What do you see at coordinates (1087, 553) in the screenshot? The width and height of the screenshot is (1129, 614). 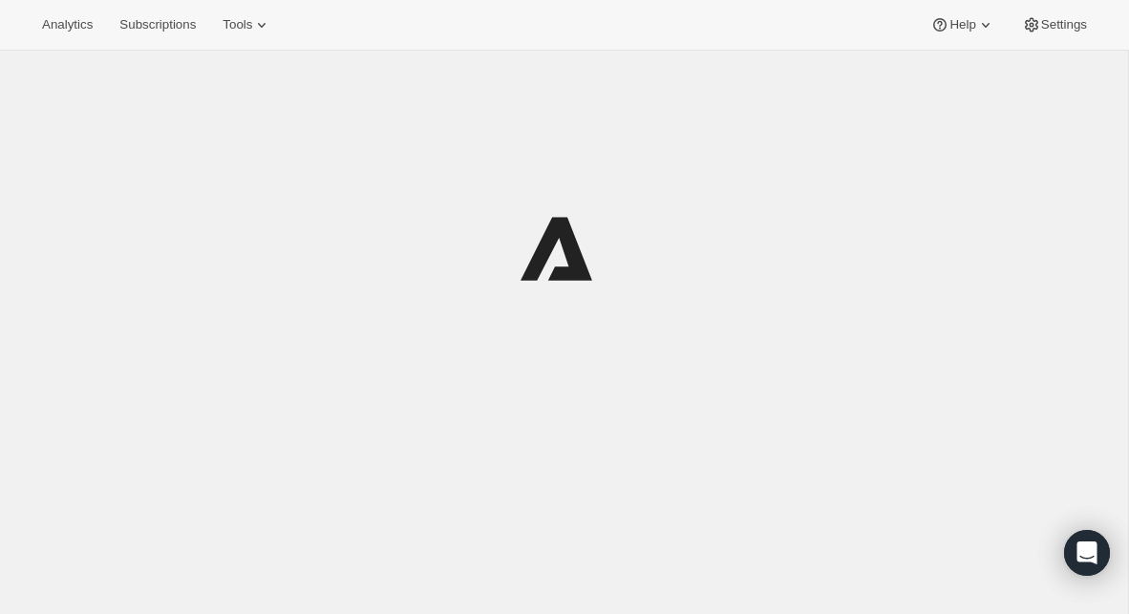 I see `div: Open Intercom Messenger` at bounding box center [1087, 553].